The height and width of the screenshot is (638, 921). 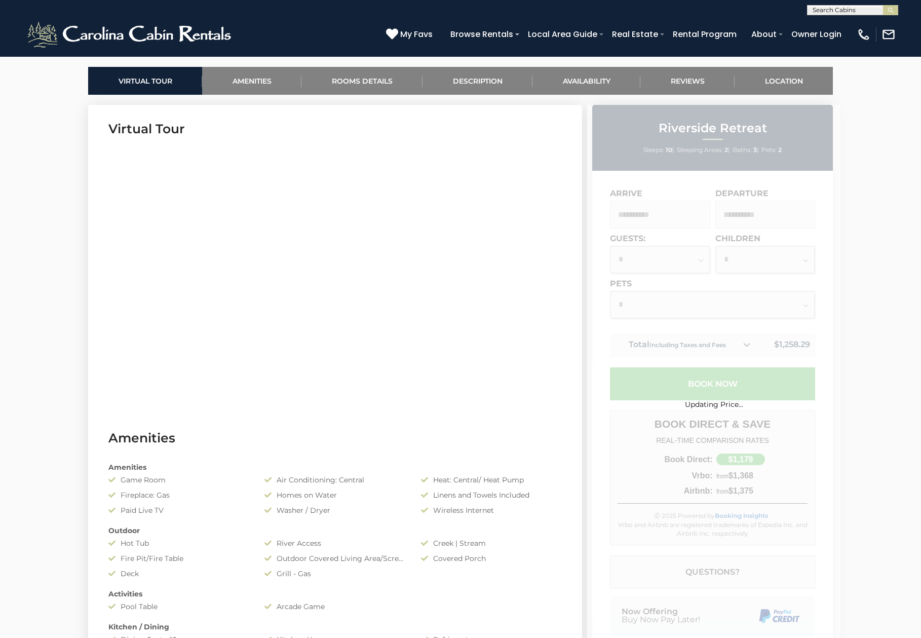 I want to click on div: Homes on Water, so click(x=335, y=495).